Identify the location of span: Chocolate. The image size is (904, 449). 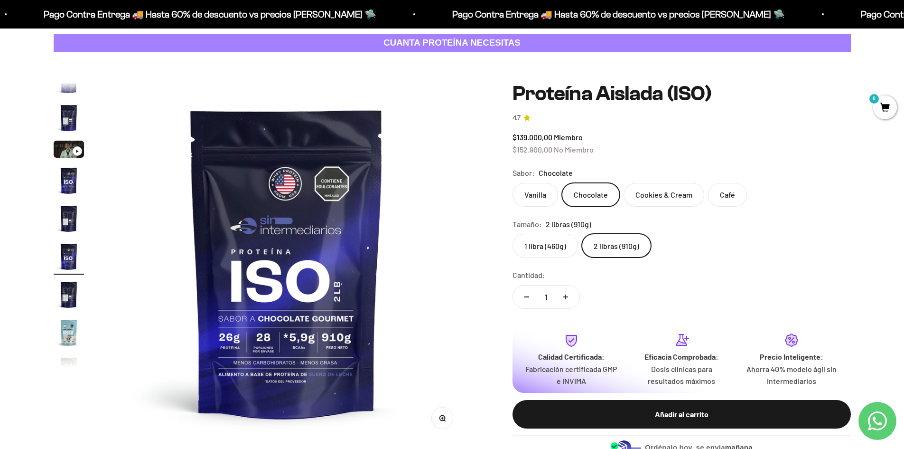
(556, 173).